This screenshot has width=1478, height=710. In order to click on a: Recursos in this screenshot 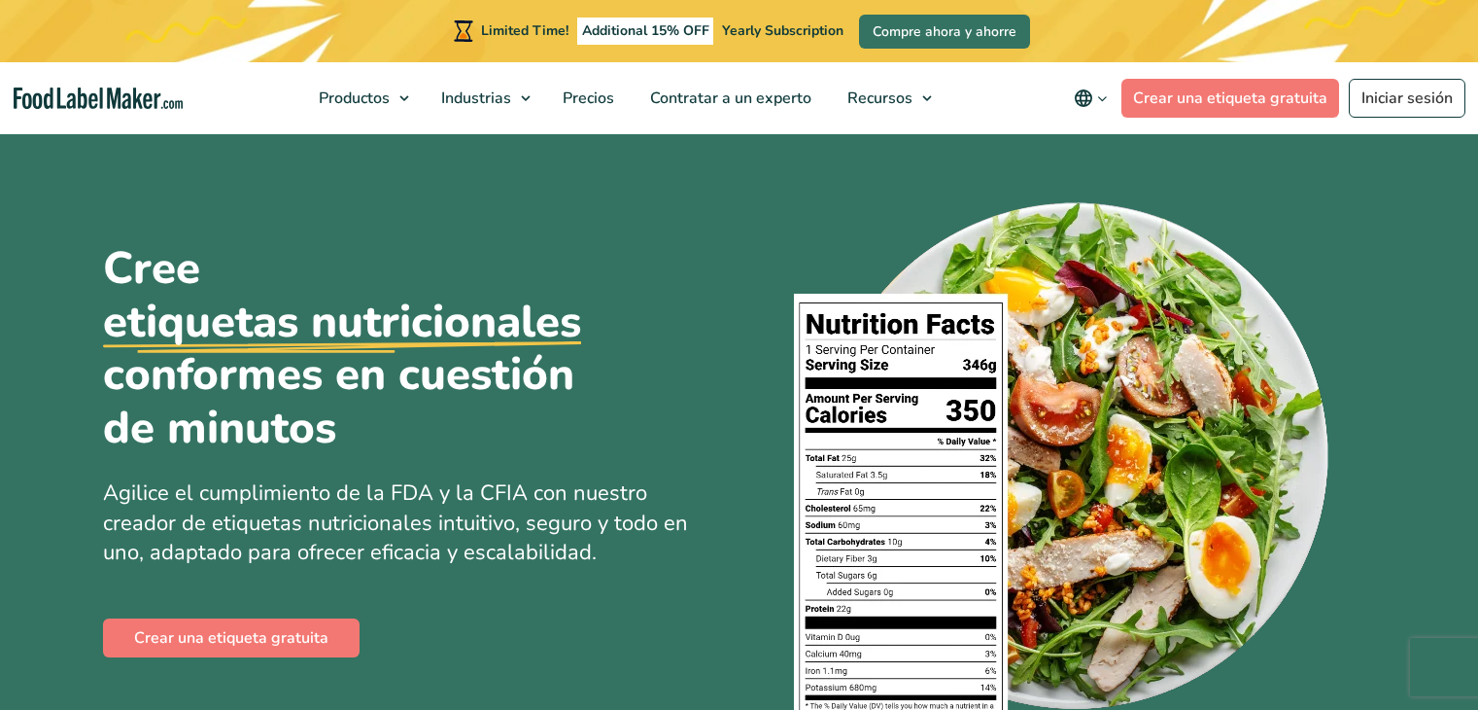, I will do `click(885, 98)`.